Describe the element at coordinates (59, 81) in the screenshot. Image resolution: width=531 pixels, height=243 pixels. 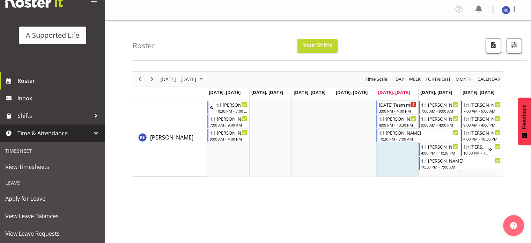
I see `span: Roster` at that location.